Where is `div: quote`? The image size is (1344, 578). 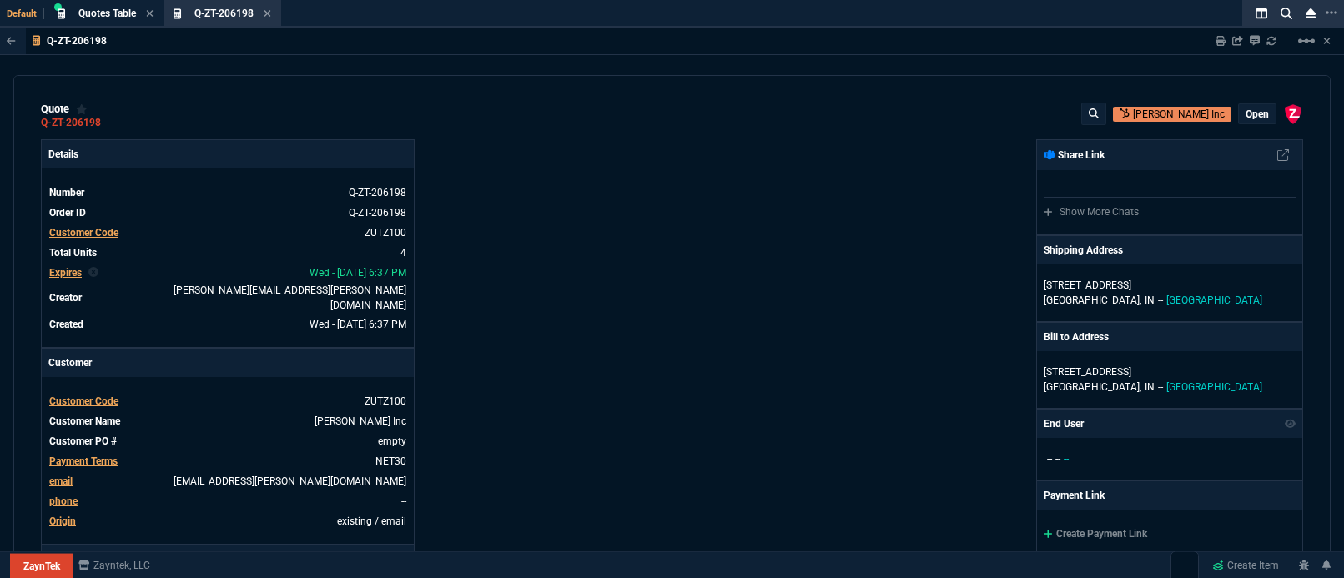 div: quote is located at coordinates (64, 109).